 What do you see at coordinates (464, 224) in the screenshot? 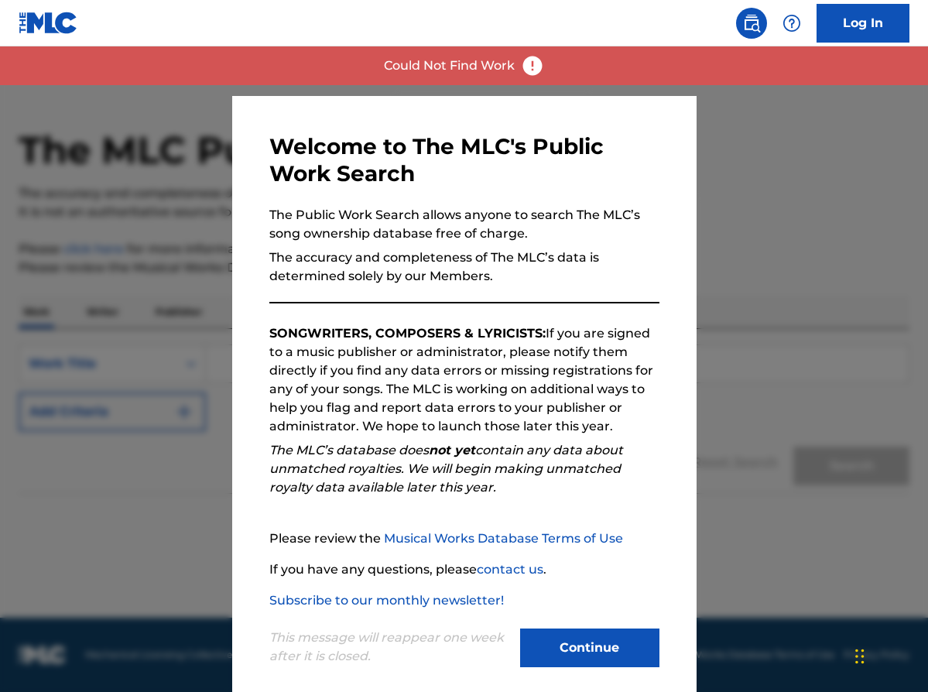
I see `p: The Public Work Search allows anyone to search The MLC’s song ownership database free of charge.` at bounding box center [464, 224].